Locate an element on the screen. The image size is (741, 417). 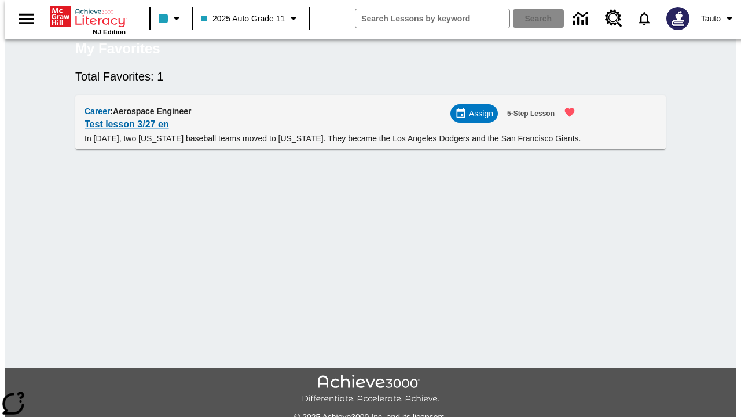
a: Data Center is located at coordinates (582, 19).